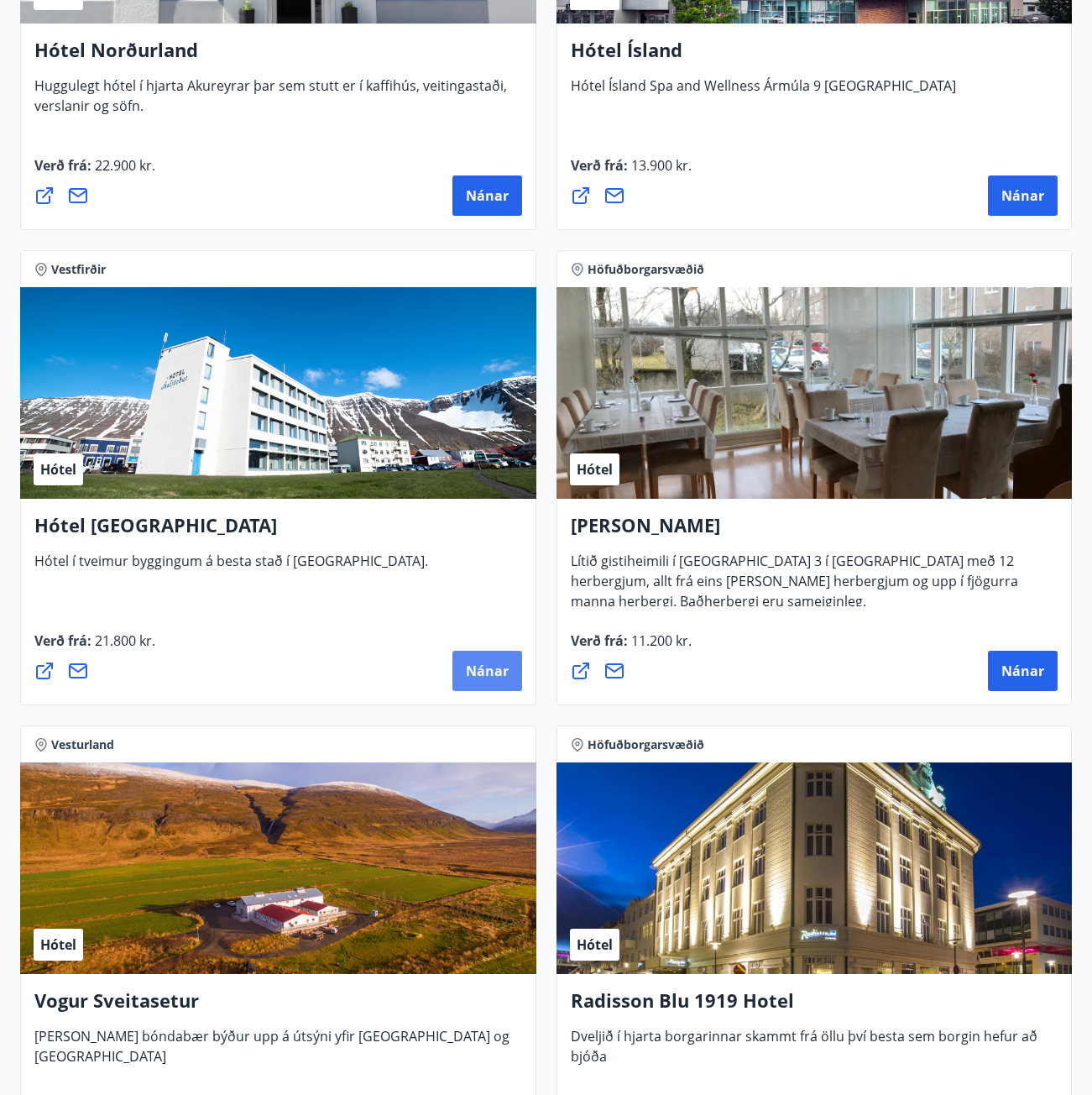  Describe the element at coordinates (659, 641) in the screenshot. I see `span: 11.200 kr.` at that location.